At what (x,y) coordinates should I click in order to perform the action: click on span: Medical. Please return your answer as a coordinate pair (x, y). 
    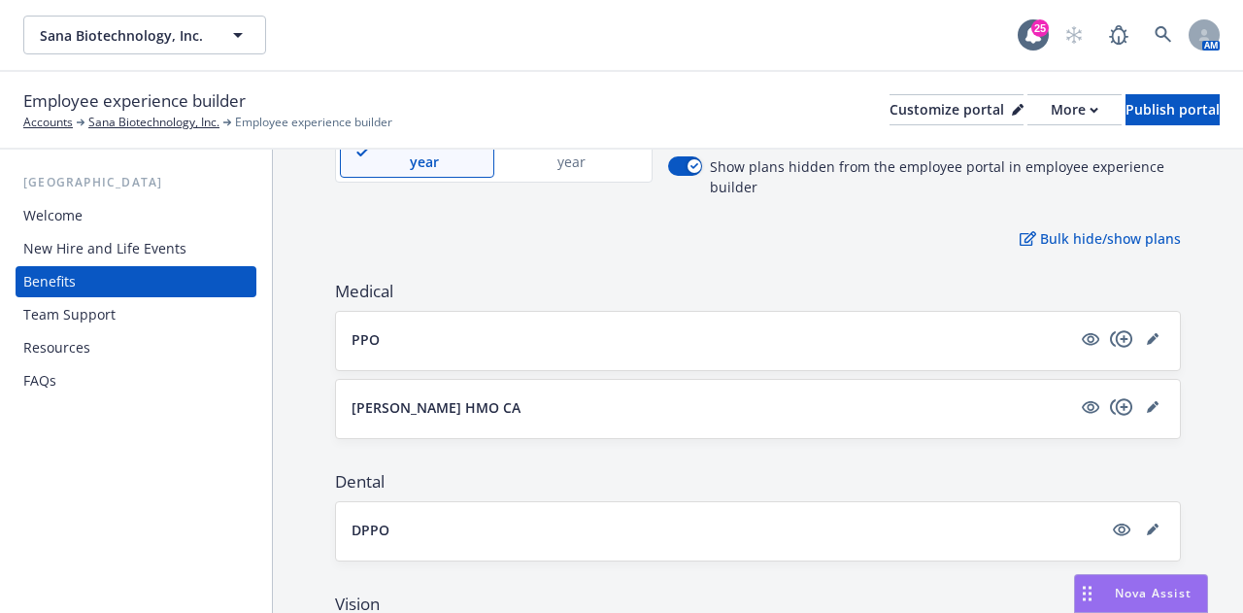
    Looking at the image, I should click on (757, 291).